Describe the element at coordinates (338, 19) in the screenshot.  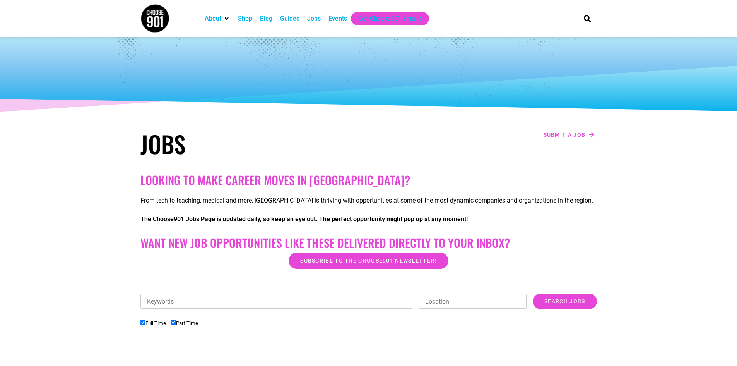
I see `div: Events` at that location.